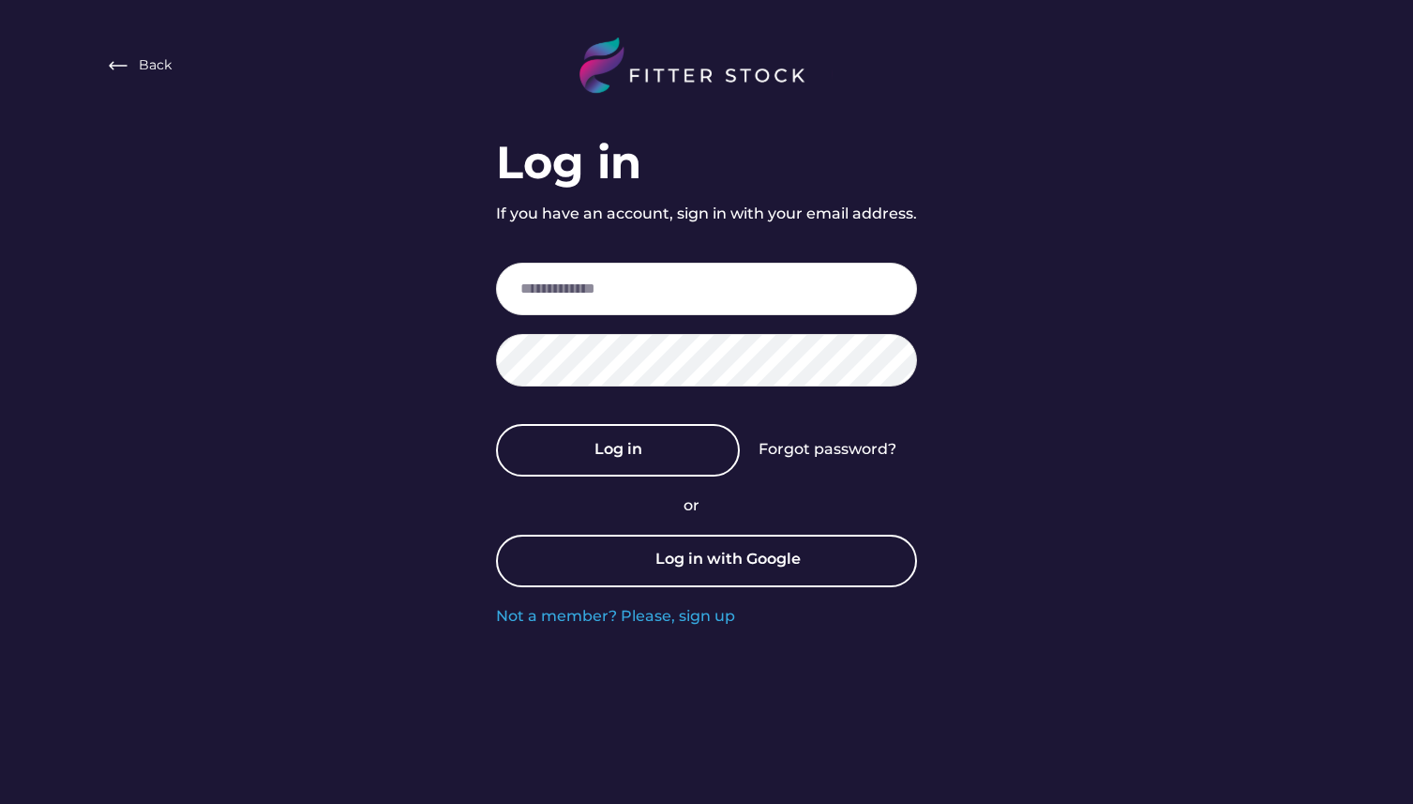 This screenshot has width=1413, height=804. Describe the element at coordinates (155, 66) in the screenshot. I see `div: Back` at that location.